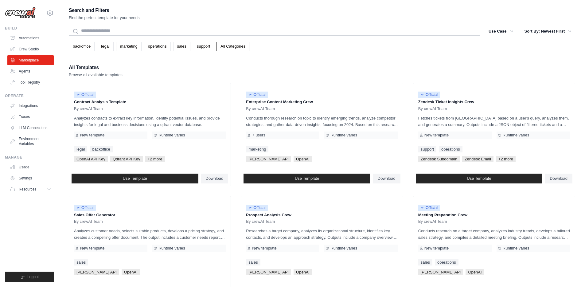 This screenshot has width=585, height=287. What do you see at coordinates (30, 38) in the screenshot?
I see `a: Automations` at bounding box center [30, 38].